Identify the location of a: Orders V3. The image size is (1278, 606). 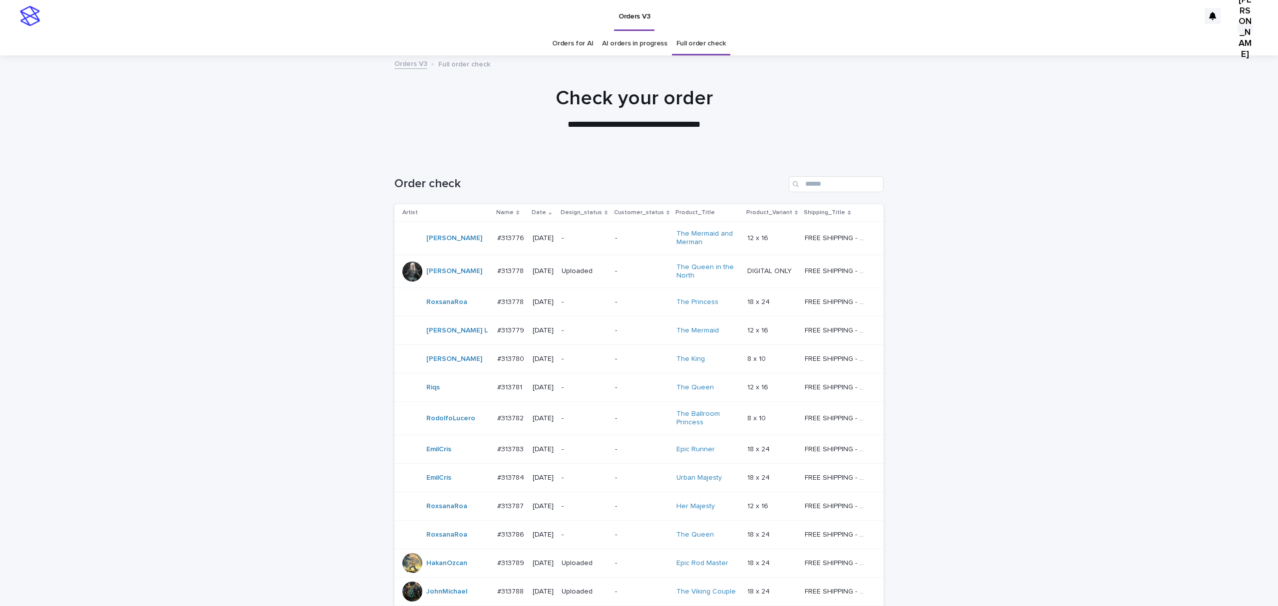
(411, 63).